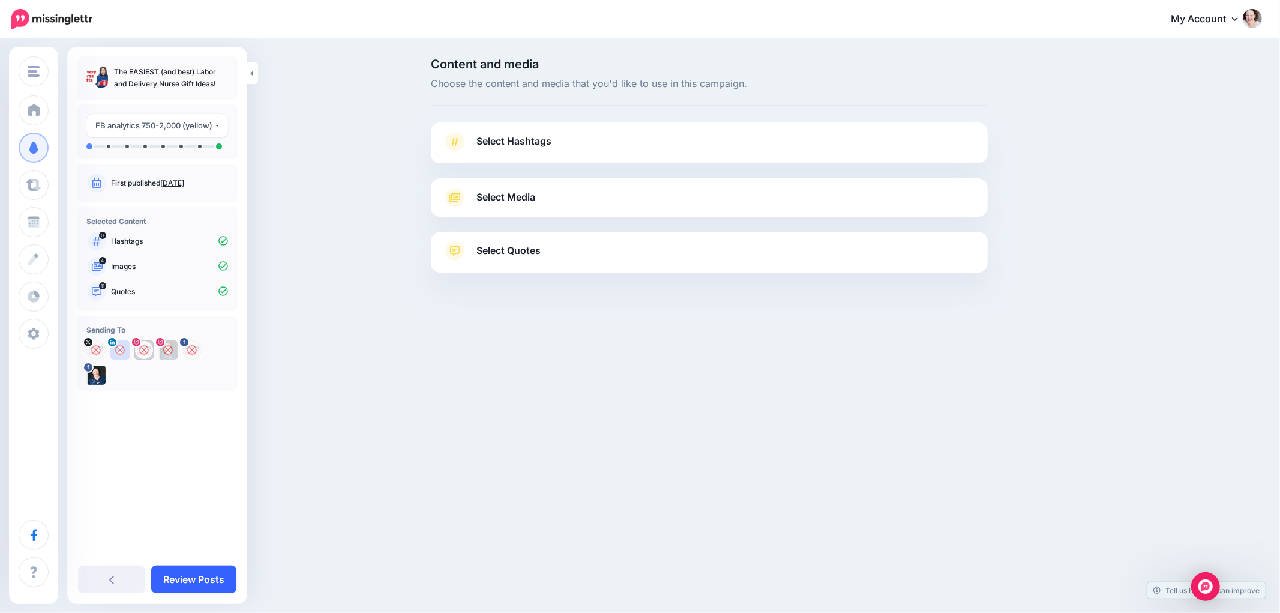 The width and height of the screenshot is (1280, 613). Describe the element at coordinates (514, 141) in the screenshot. I see `span: Select Hashtags` at that location.